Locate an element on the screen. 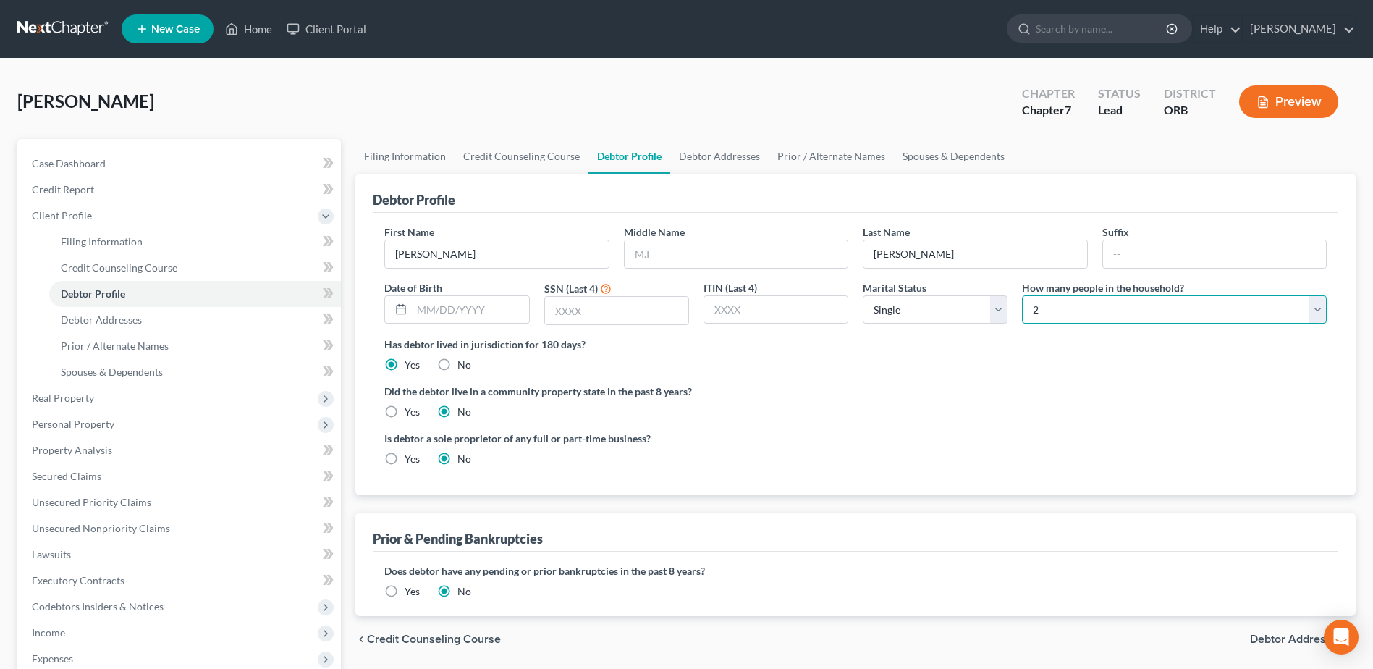 This screenshot has height=669, width=1373. label: How many people in the household? is located at coordinates (1103, 287).